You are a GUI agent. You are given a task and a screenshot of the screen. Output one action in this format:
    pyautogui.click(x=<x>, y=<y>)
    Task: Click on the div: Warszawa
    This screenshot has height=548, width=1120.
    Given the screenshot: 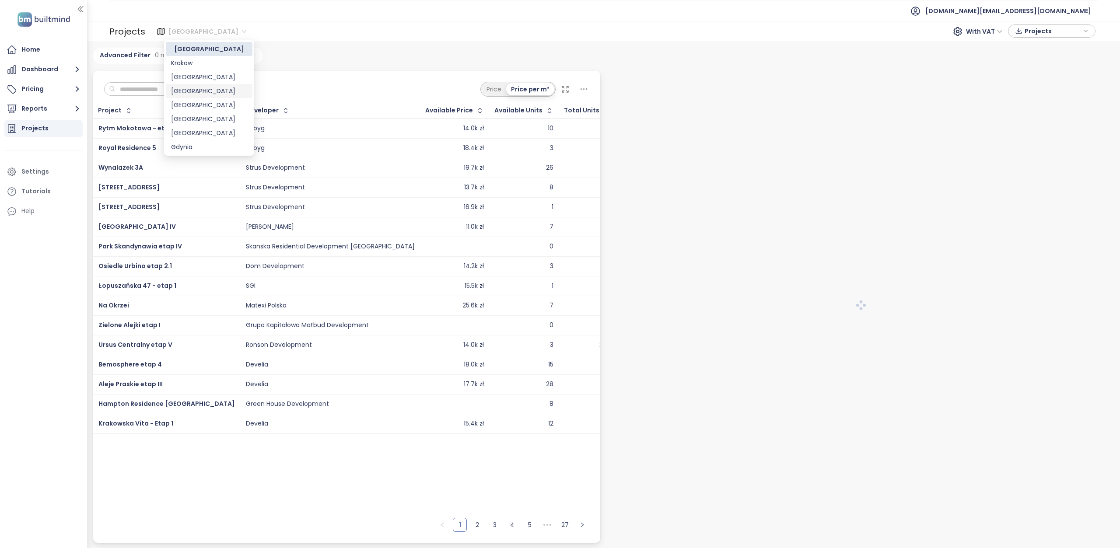 What is the action you would take?
    pyautogui.click(x=209, y=49)
    